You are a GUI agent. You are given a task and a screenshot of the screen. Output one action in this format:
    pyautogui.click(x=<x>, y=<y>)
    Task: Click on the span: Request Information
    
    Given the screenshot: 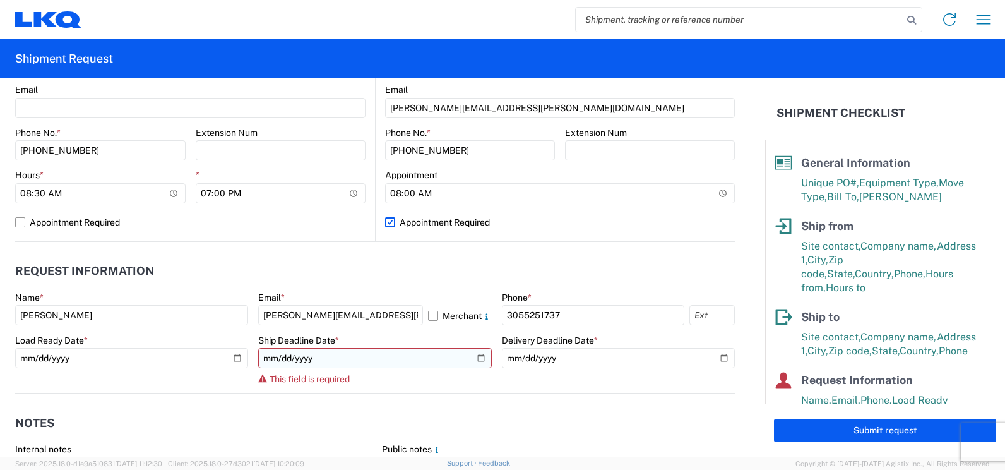 What is the action you would take?
    pyautogui.click(x=856, y=379)
    